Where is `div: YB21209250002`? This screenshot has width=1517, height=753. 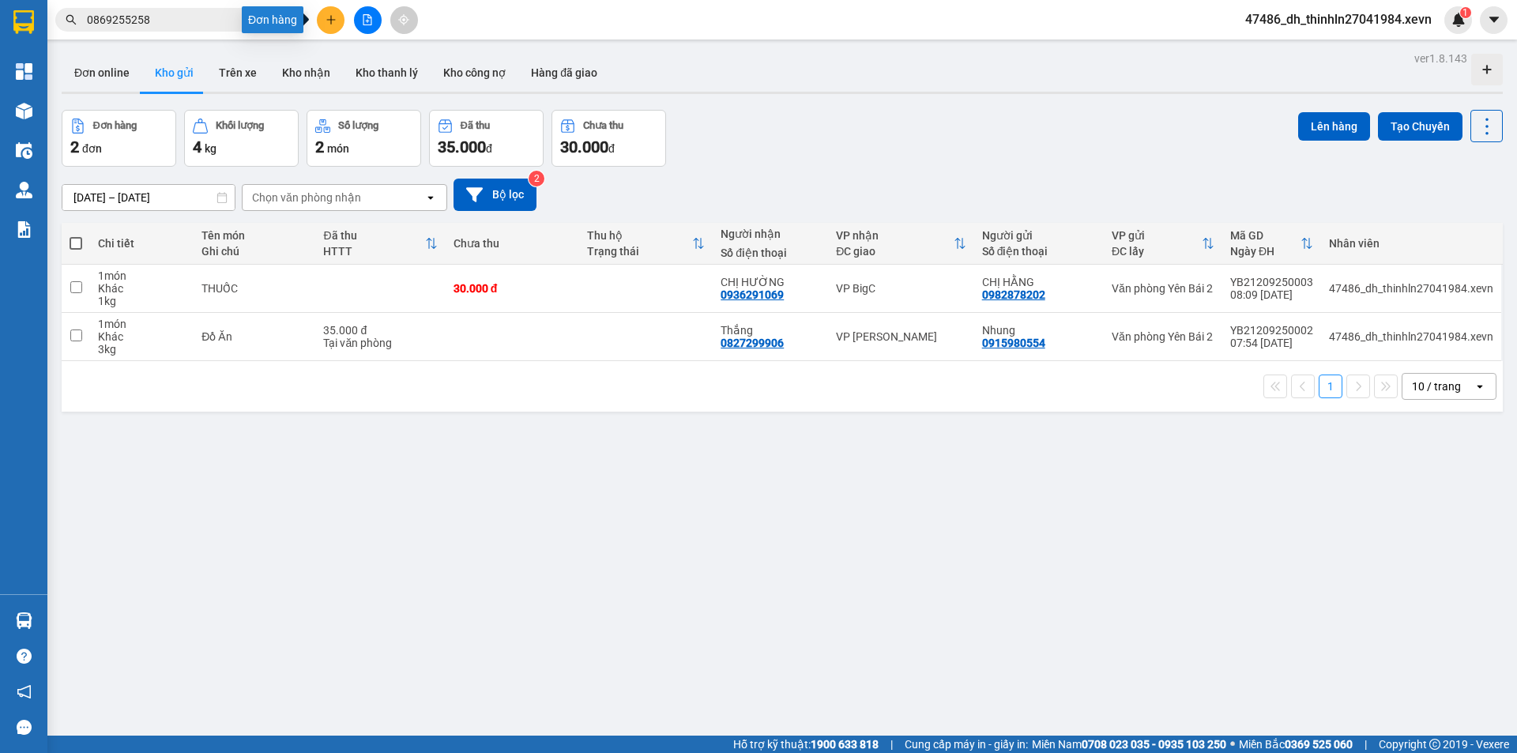 div: YB21209250002 is located at coordinates (1271, 330).